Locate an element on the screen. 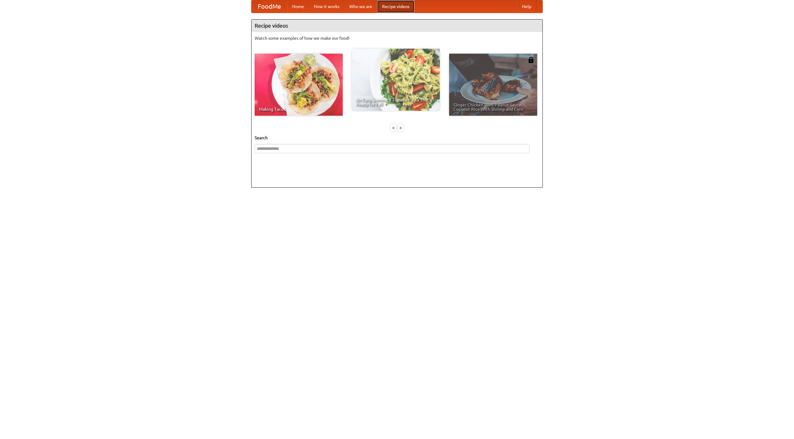 Image resolution: width=794 pixels, height=439 pixels. a: How it works is located at coordinates (327, 7).